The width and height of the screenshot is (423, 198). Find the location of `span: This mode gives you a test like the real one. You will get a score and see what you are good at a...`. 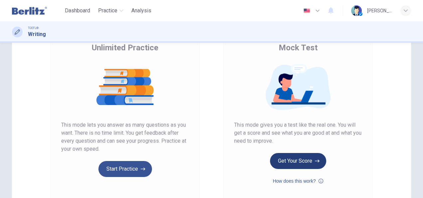

span: This mode gives you a test like the real one. You will get a score and see what you are good at a... is located at coordinates (298, 133).